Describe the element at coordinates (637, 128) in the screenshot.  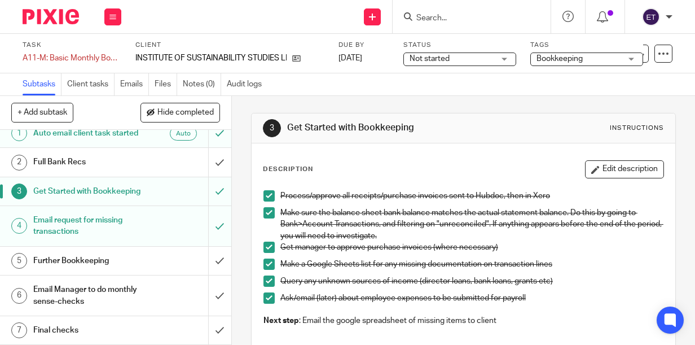
I see `div: Instructions` at that location.